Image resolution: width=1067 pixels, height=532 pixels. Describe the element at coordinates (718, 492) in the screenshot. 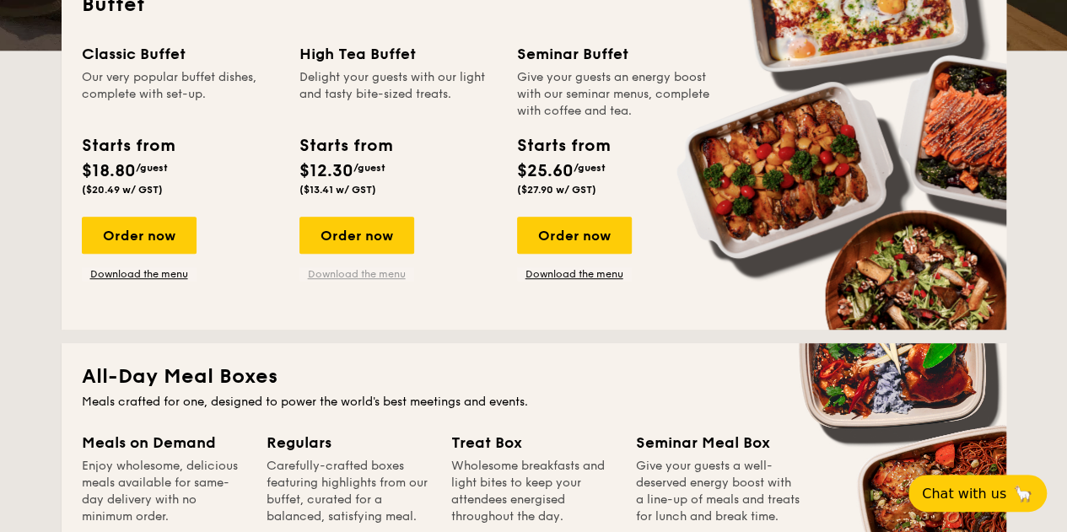

I see `div: Give your guests a well-deserved energy boost with a line-up of meals and treats for lunch and br...` at that location.